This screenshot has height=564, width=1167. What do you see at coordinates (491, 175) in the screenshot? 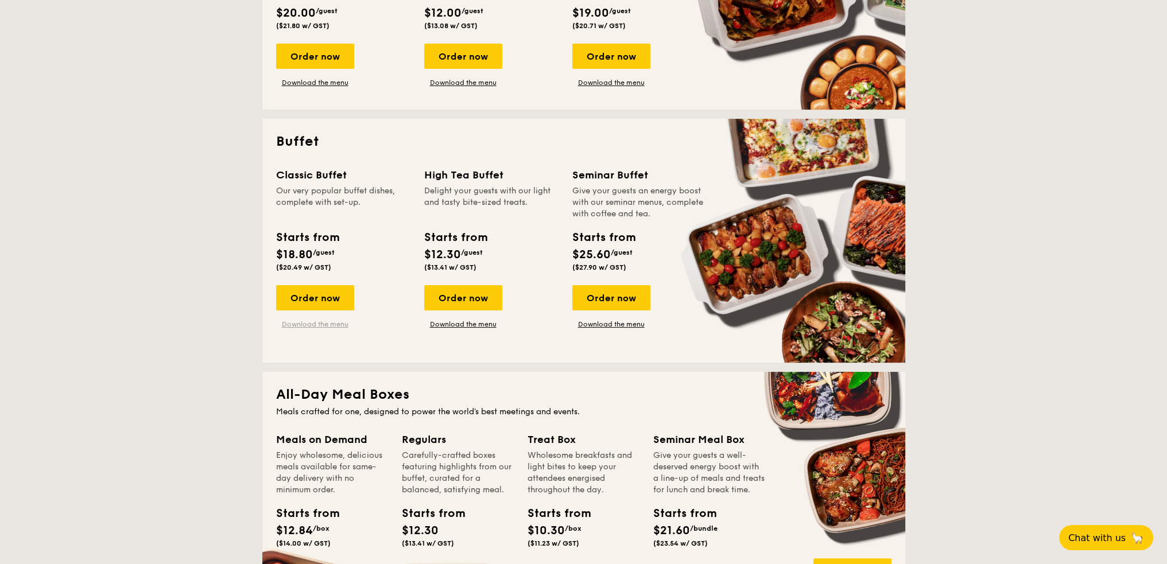
I see `div: High Tea Buffet` at bounding box center [491, 175].